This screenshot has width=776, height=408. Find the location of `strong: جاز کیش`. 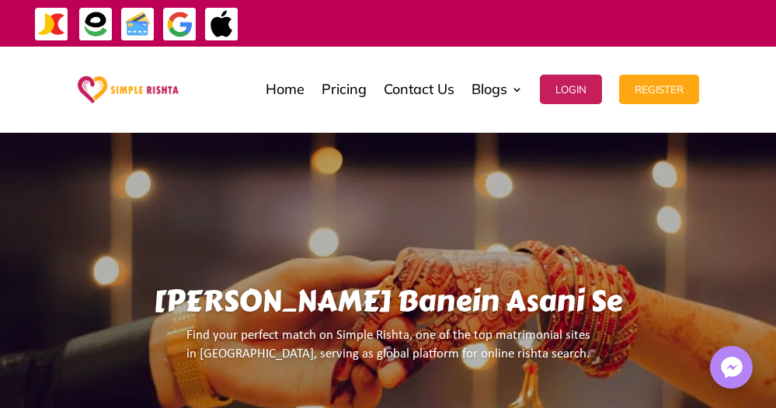

strong: جاز کیش is located at coordinates (458, 14).